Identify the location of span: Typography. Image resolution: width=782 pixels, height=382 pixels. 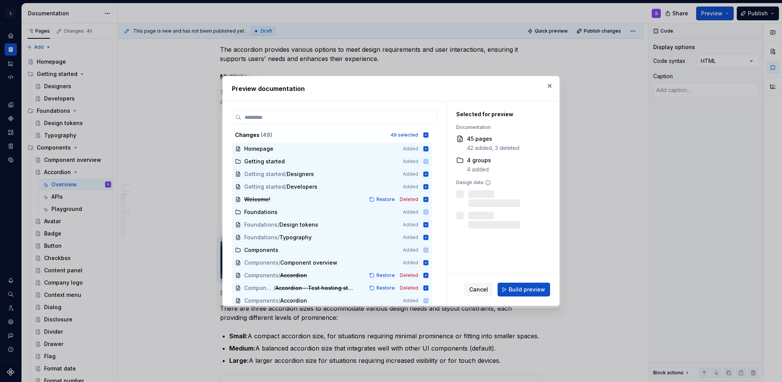
(296, 237).